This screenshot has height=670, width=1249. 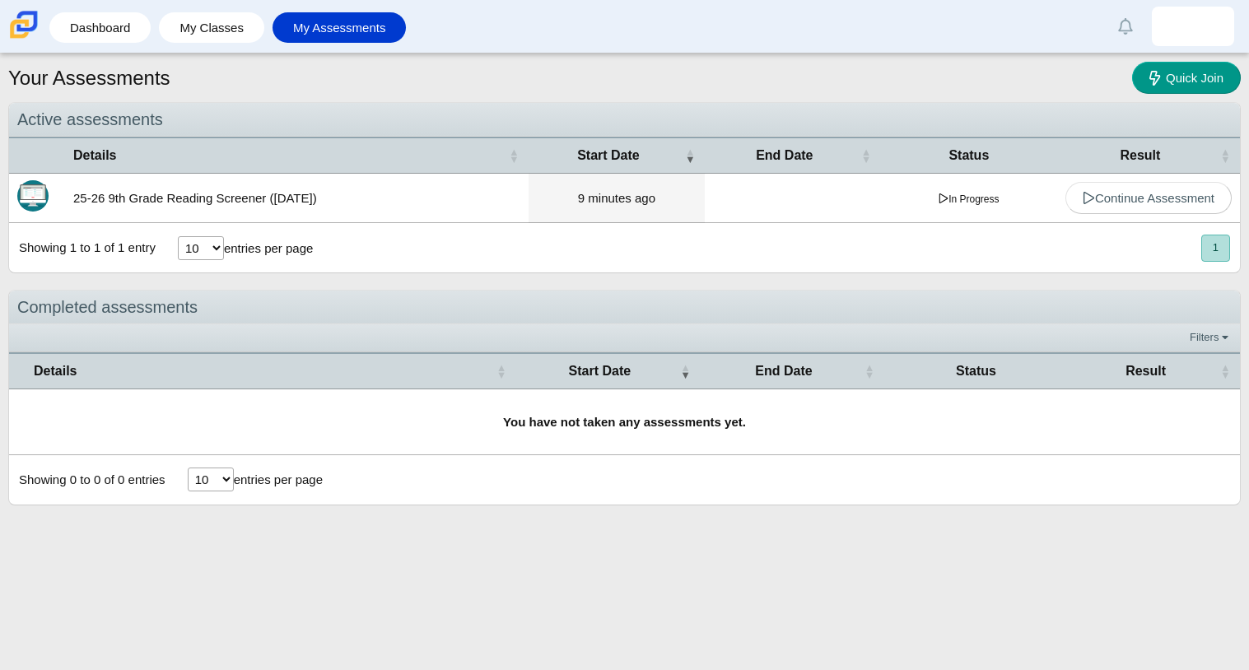 What do you see at coordinates (969, 199) in the screenshot?
I see `span: In Progress` at bounding box center [969, 199].